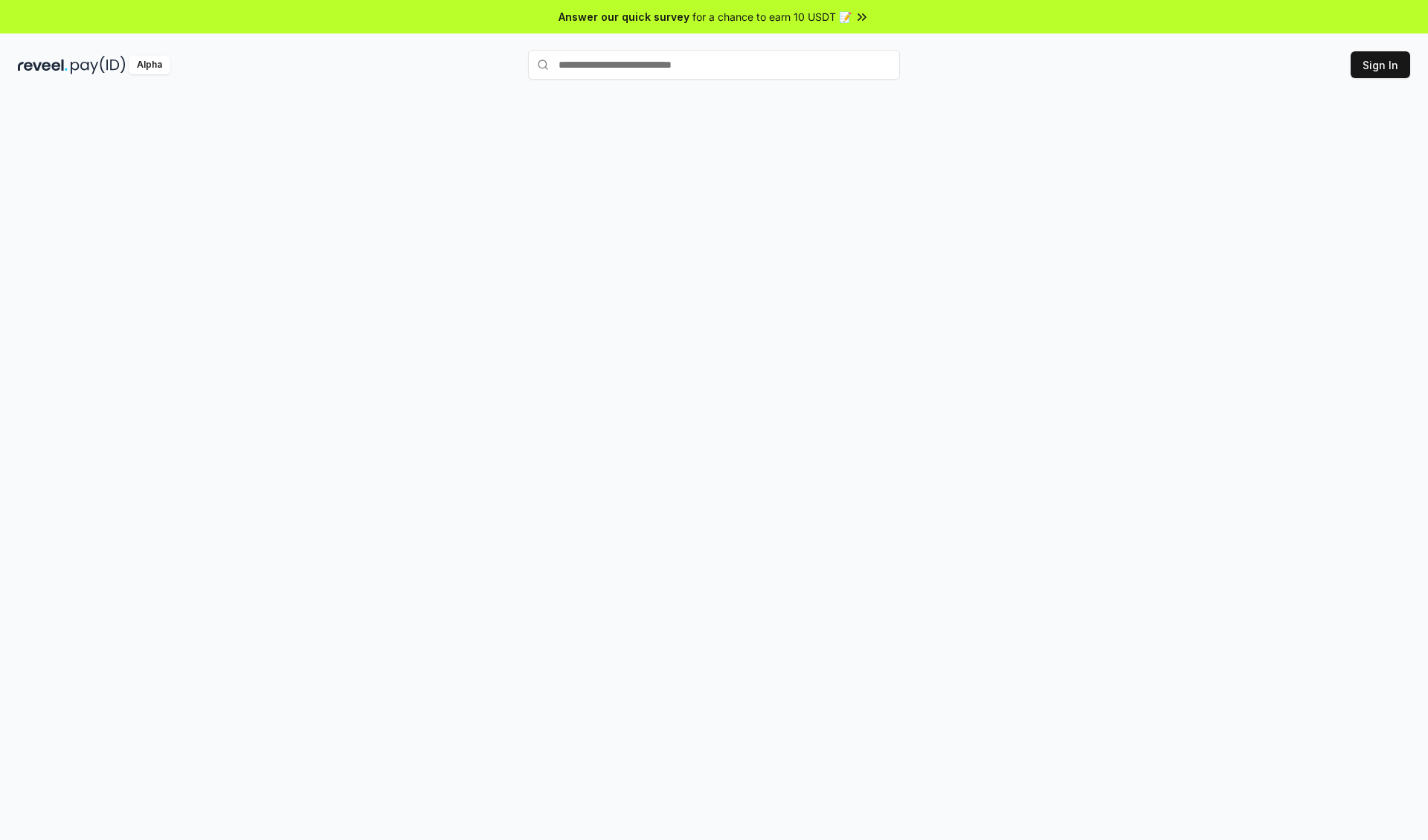 Image resolution: width=1428 pixels, height=840 pixels. What do you see at coordinates (149, 65) in the screenshot?
I see `div: Alpha` at bounding box center [149, 65].